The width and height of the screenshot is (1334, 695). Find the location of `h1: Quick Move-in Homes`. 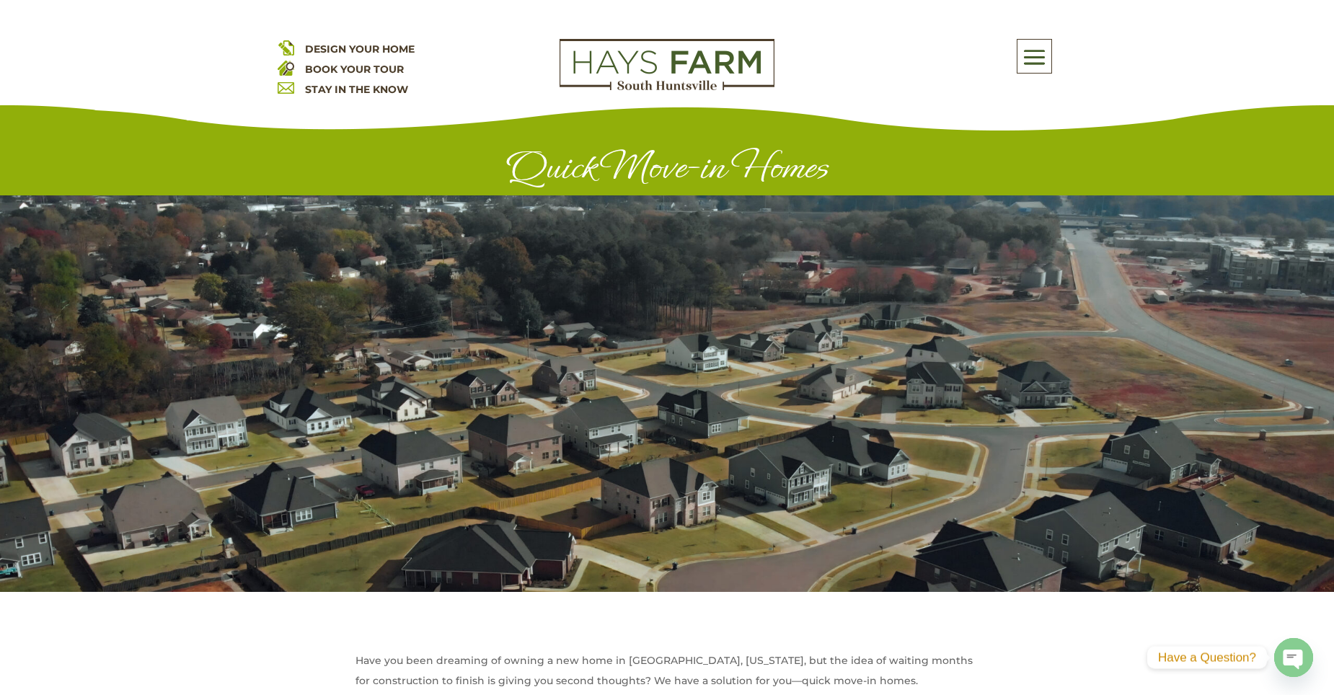

h1: Quick Move-in Homes is located at coordinates (667, 170).